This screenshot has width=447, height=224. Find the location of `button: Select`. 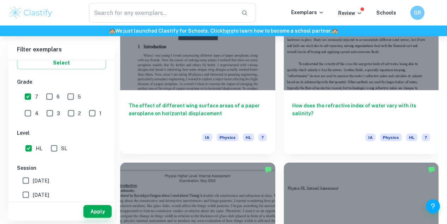

button: Select is located at coordinates (62, 63).